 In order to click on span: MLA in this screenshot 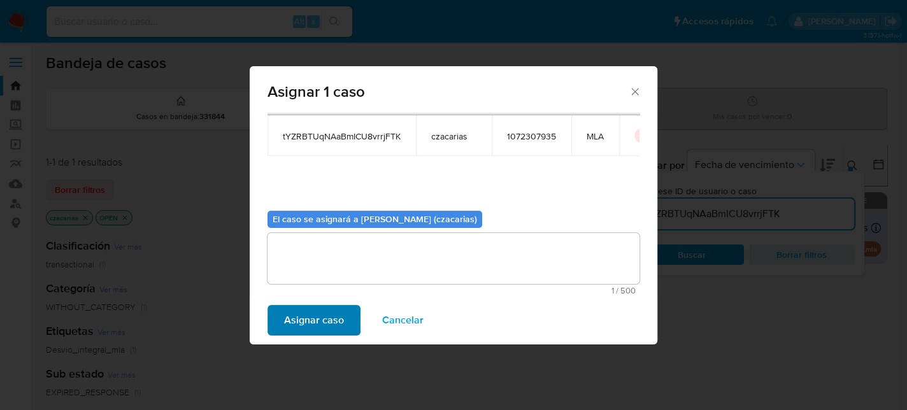, I will do `click(595, 136)`.